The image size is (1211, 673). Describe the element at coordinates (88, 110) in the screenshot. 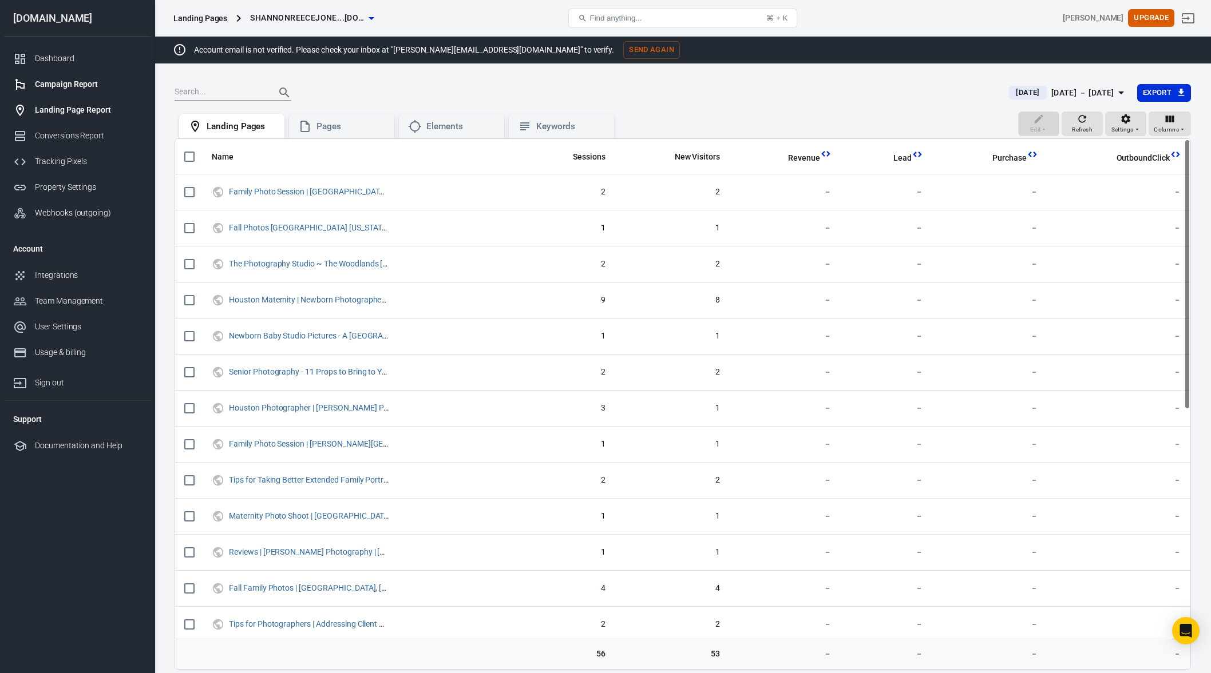

I see `div: Landing Page Report` at that location.